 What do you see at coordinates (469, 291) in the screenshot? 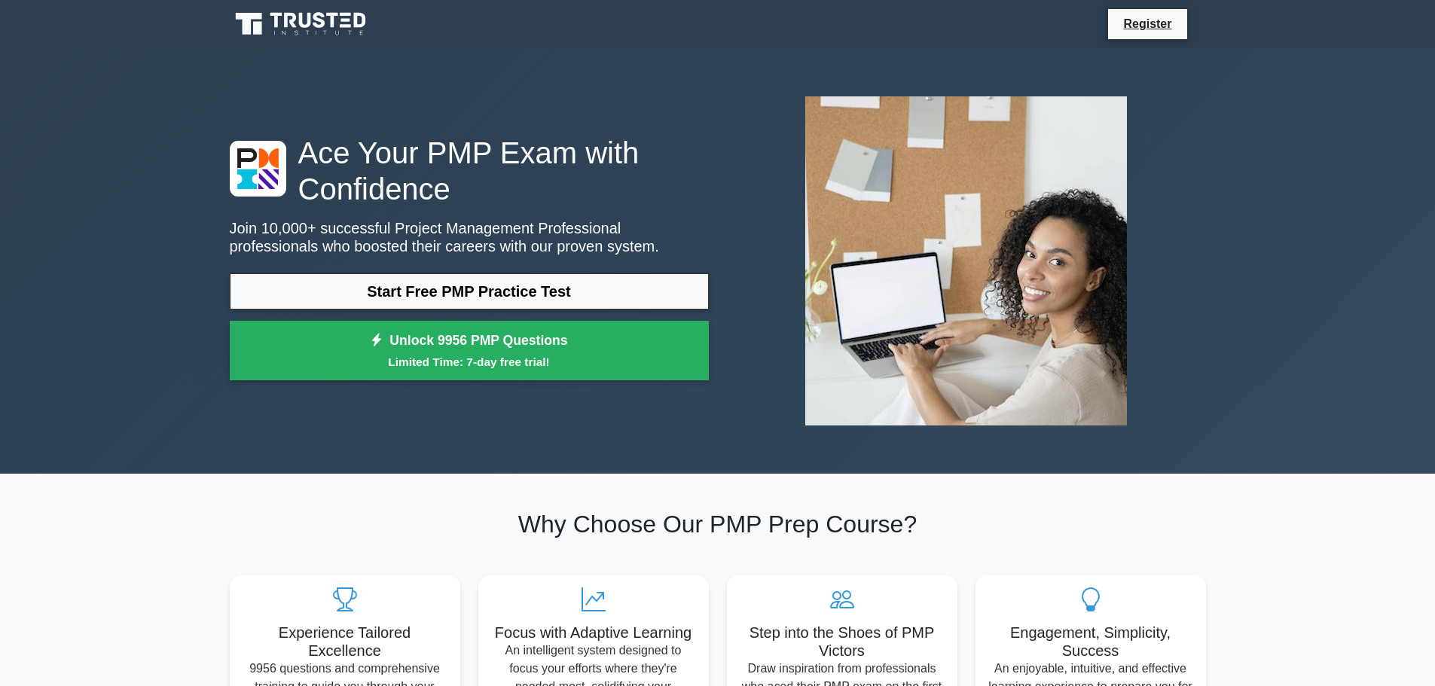
I see `a: Start Free PMP Practice Test` at bounding box center [469, 291].